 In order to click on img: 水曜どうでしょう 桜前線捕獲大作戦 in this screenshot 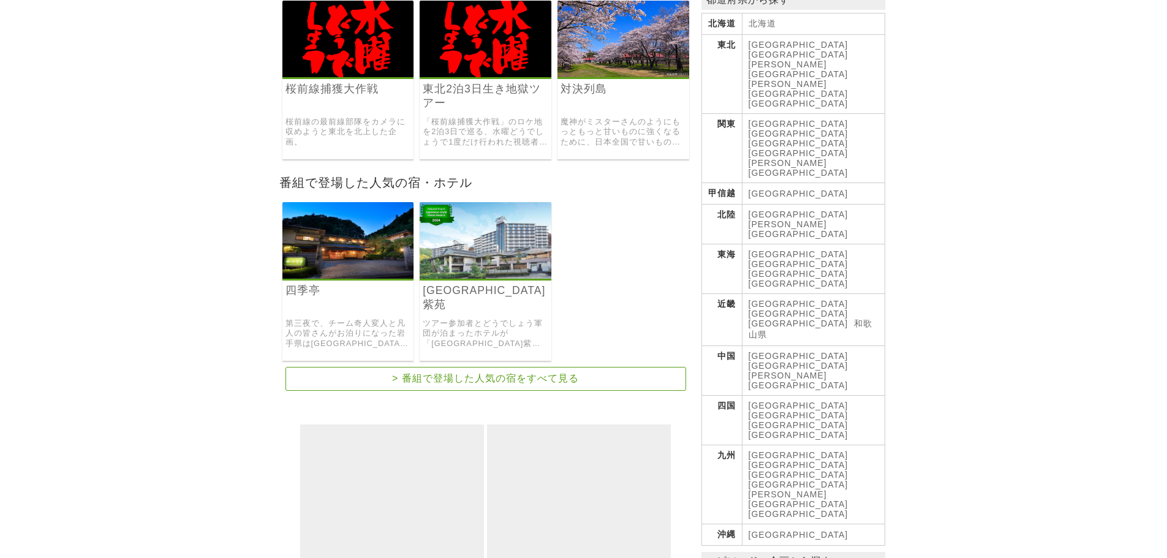, I will do `click(348, 39)`.